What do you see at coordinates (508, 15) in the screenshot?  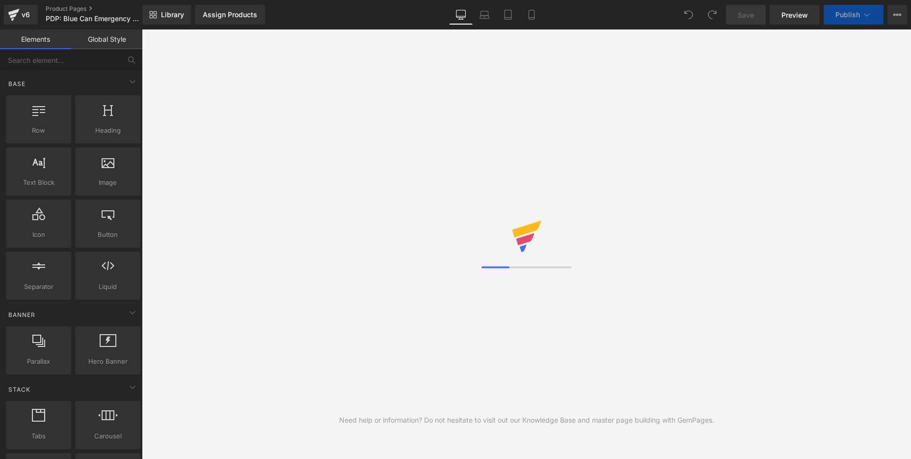 I see `a: Tablet` at bounding box center [508, 15].